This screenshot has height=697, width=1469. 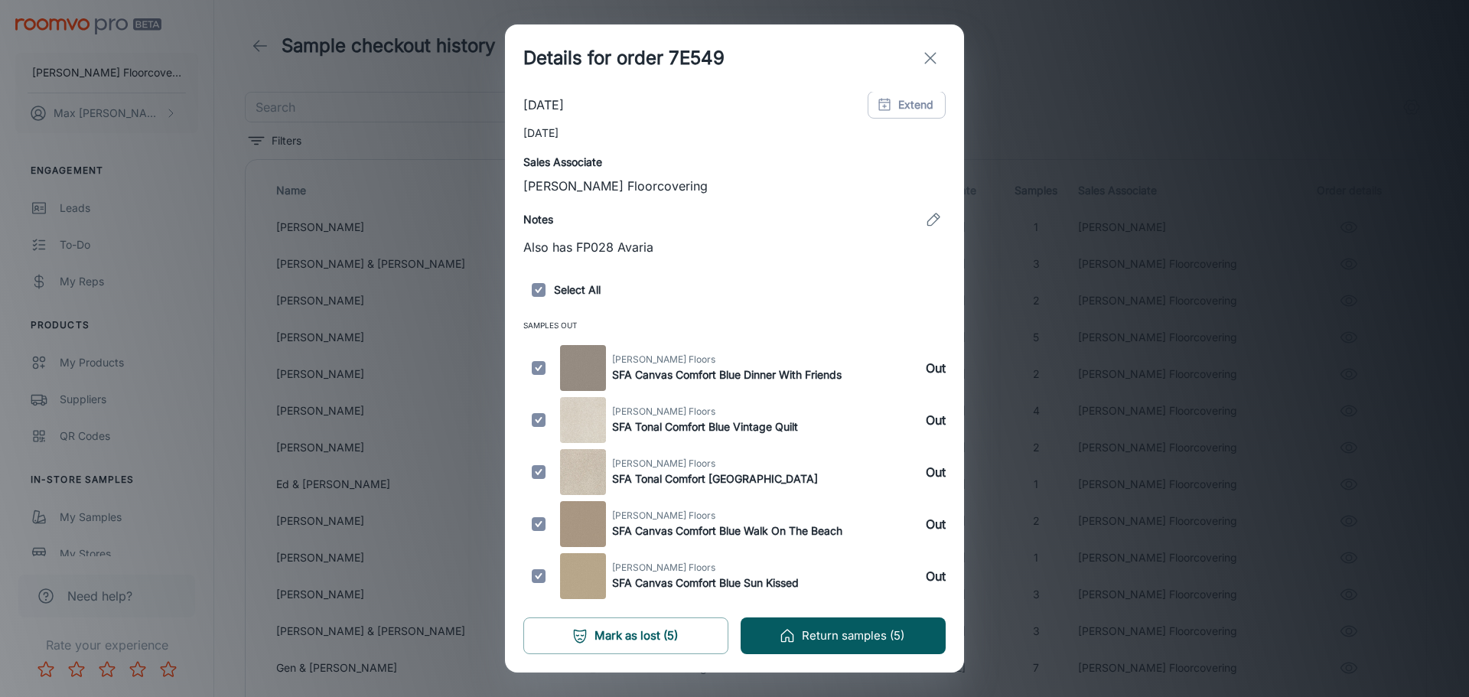 What do you see at coordinates (734, 247) in the screenshot?
I see `p: Also has FP028 Avaria` at bounding box center [734, 247].